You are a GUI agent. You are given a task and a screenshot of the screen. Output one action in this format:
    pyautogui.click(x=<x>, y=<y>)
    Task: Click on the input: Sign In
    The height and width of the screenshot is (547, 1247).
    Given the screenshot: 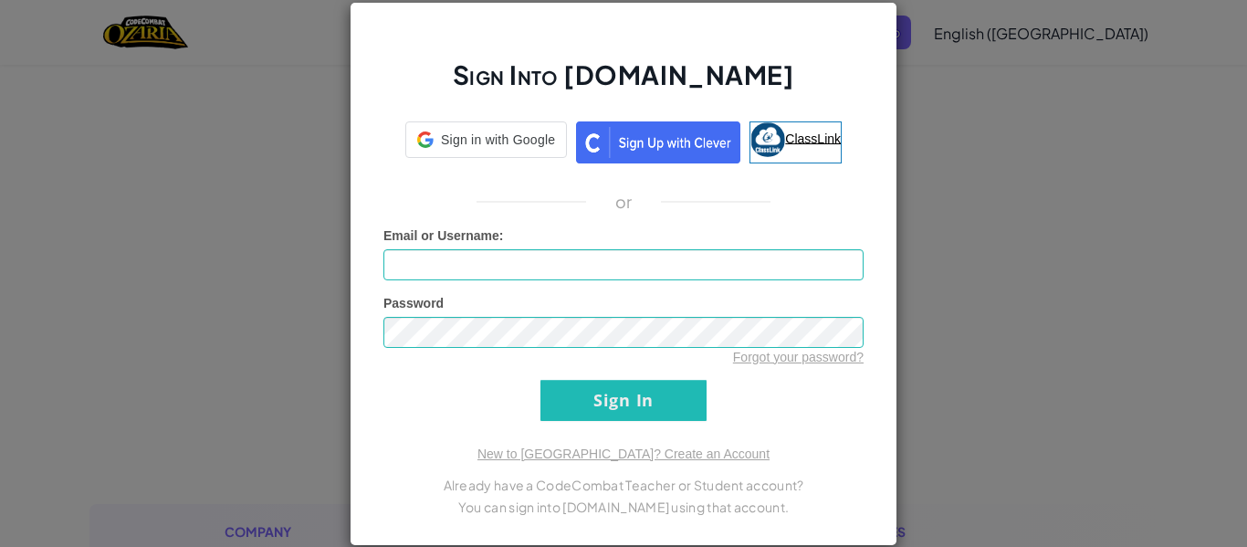 What is the action you would take?
    pyautogui.click(x=623, y=400)
    